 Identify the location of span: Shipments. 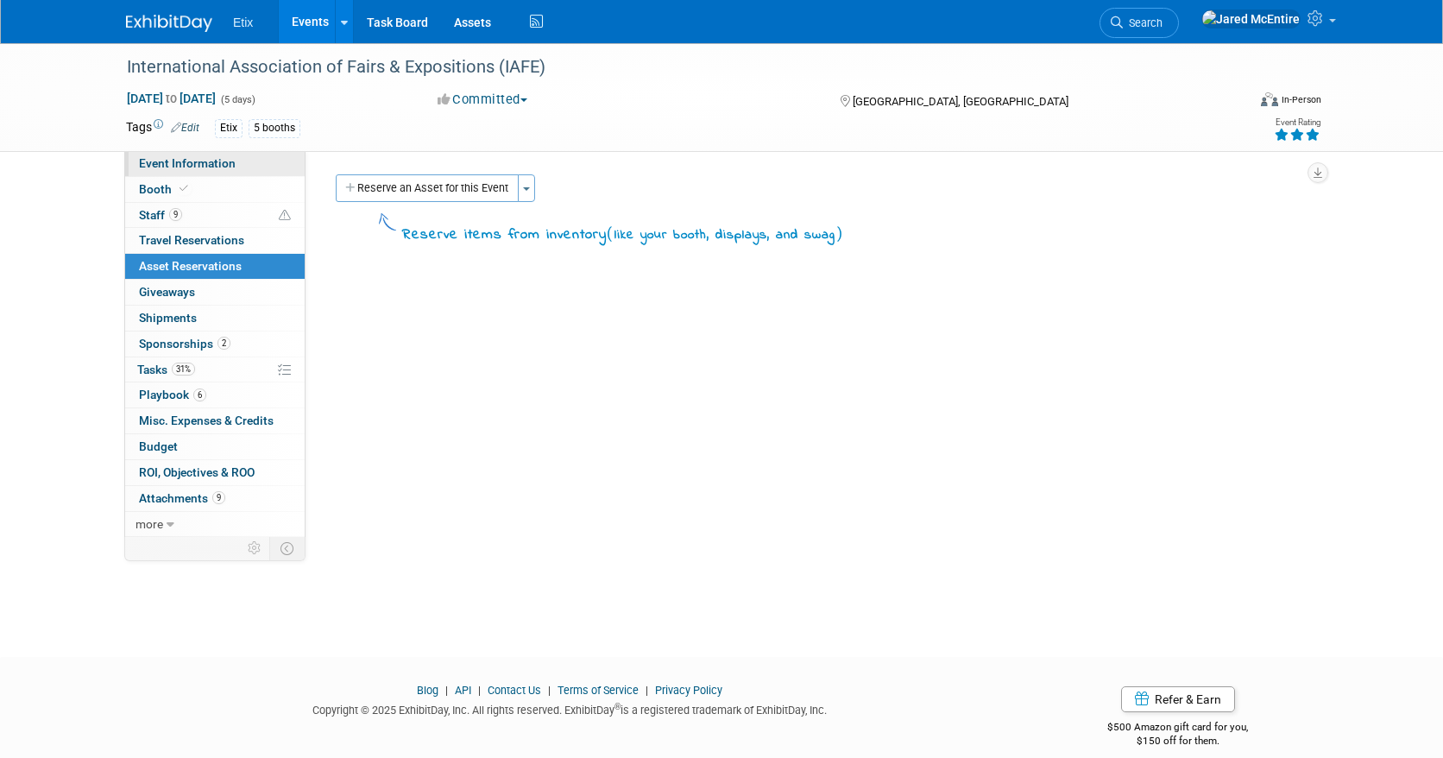
(167, 318).